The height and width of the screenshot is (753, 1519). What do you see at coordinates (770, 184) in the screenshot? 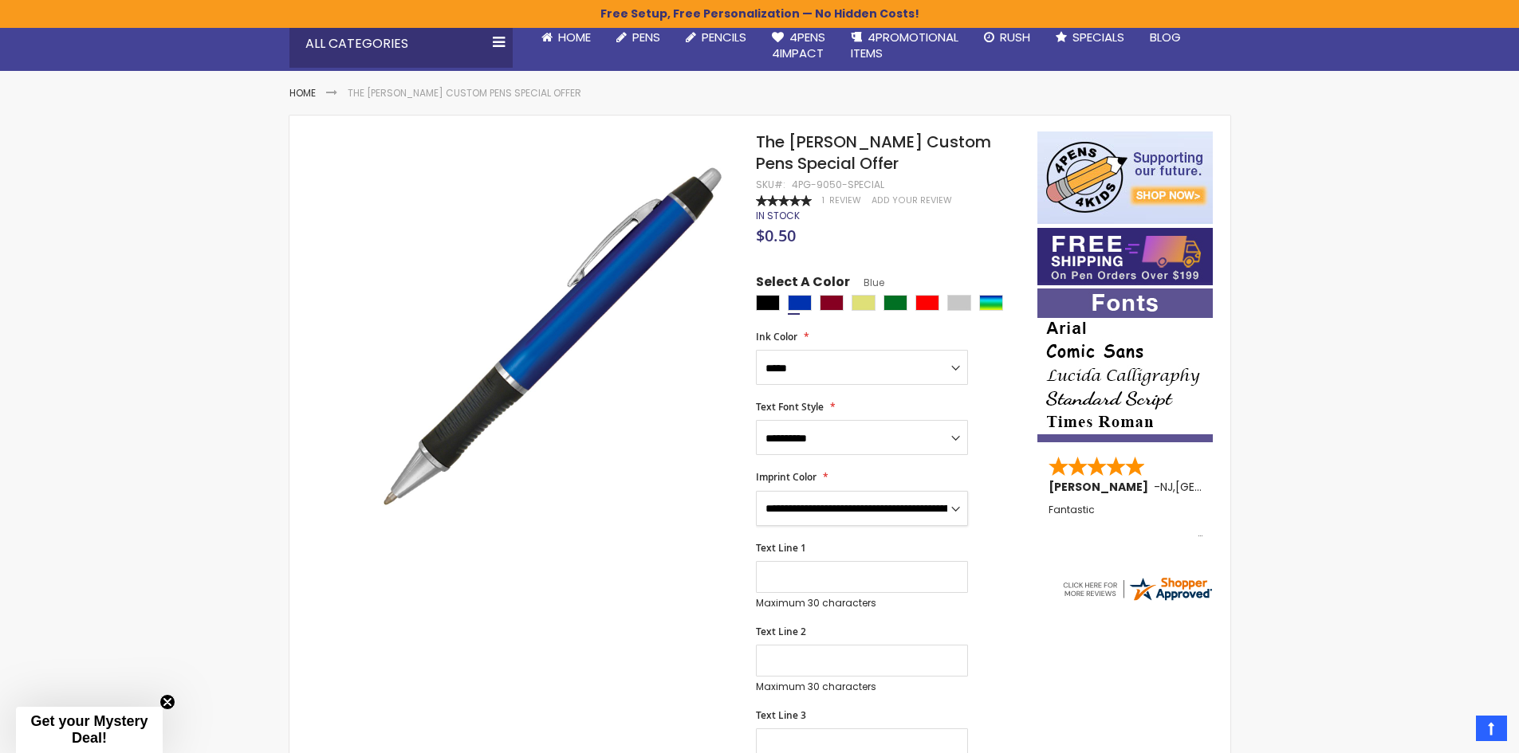
I see `strong: SKU` at bounding box center [770, 184].